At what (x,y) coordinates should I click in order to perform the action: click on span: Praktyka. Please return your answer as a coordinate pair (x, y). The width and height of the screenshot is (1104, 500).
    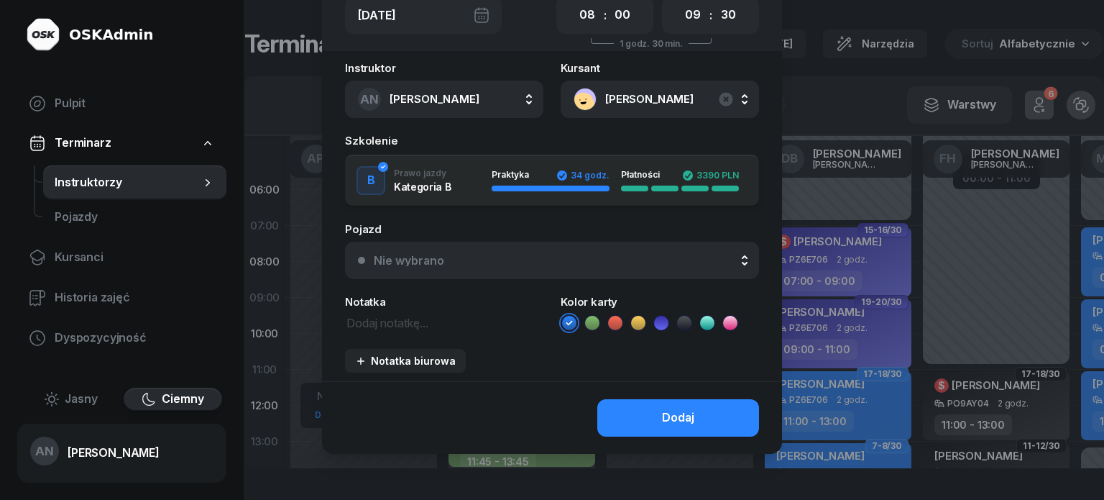
    Looking at the image, I should click on (510, 174).